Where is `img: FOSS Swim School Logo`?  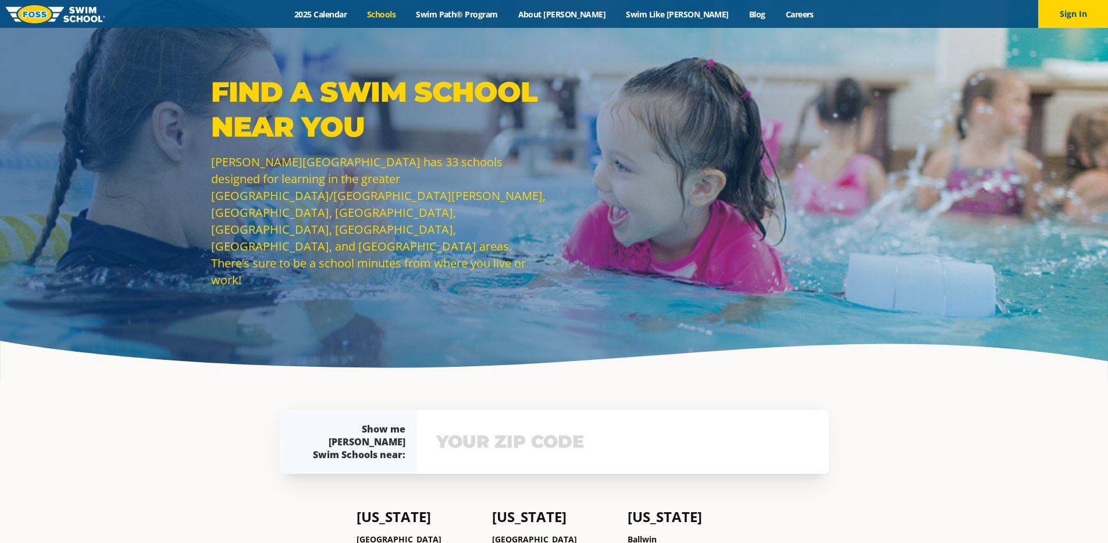 img: FOSS Swim School Logo is located at coordinates (55, 14).